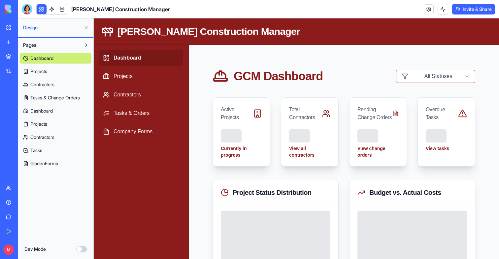 The width and height of the screenshot is (499, 259). I want to click on h1: GCM Dashboard, so click(184, 58).